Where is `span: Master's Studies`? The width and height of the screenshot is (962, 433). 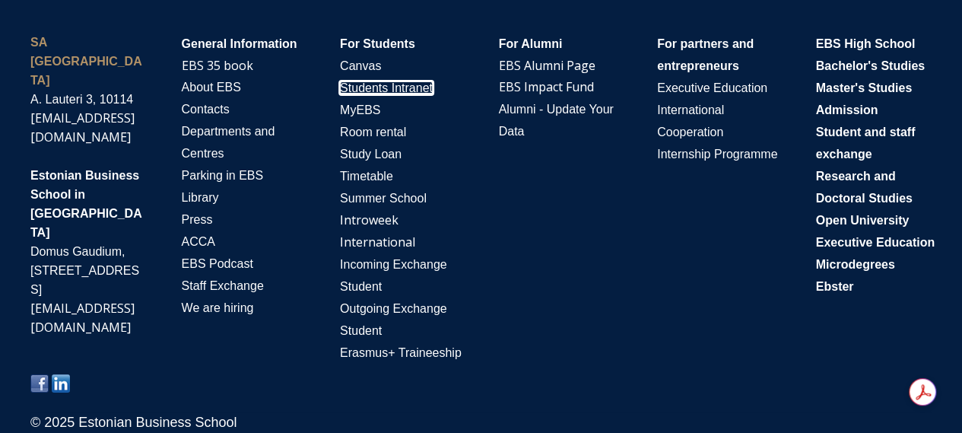
span: Master's Studies is located at coordinates (864, 87).